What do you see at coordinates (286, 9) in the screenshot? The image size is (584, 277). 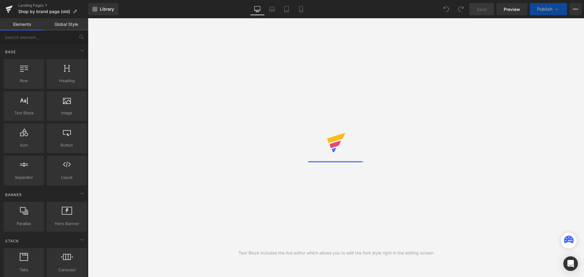 I see `a: Tablet` at bounding box center [286, 9].